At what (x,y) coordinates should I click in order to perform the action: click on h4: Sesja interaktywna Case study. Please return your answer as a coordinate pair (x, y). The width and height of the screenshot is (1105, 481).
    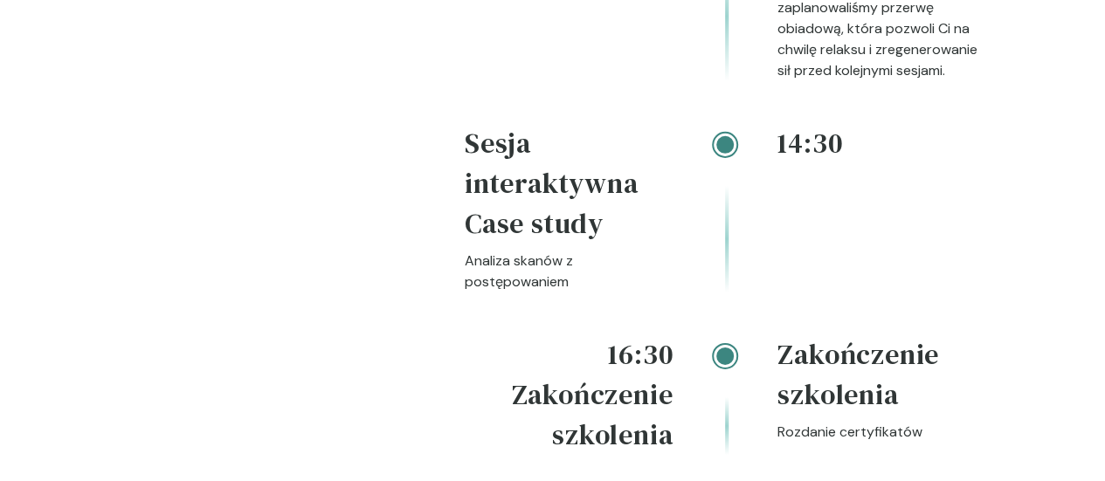
    Looking at the image, I should click on (568, 187).